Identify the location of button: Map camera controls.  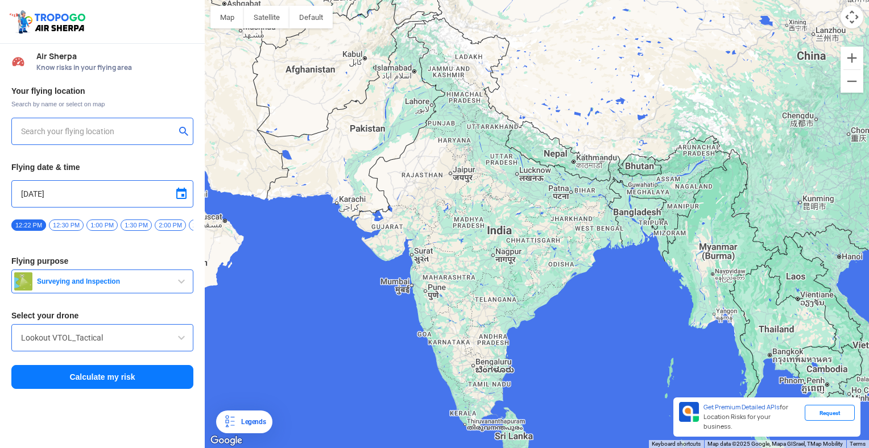
(852, 17).